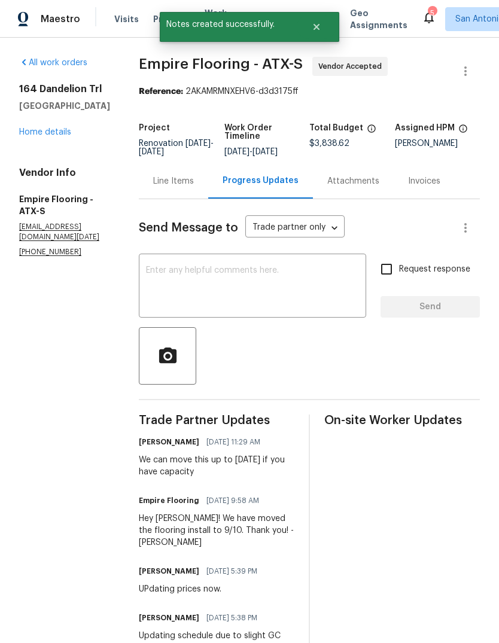 This screenshot has width=499, height=643. I want to click on span: $3,838.62, so click(329, 144).